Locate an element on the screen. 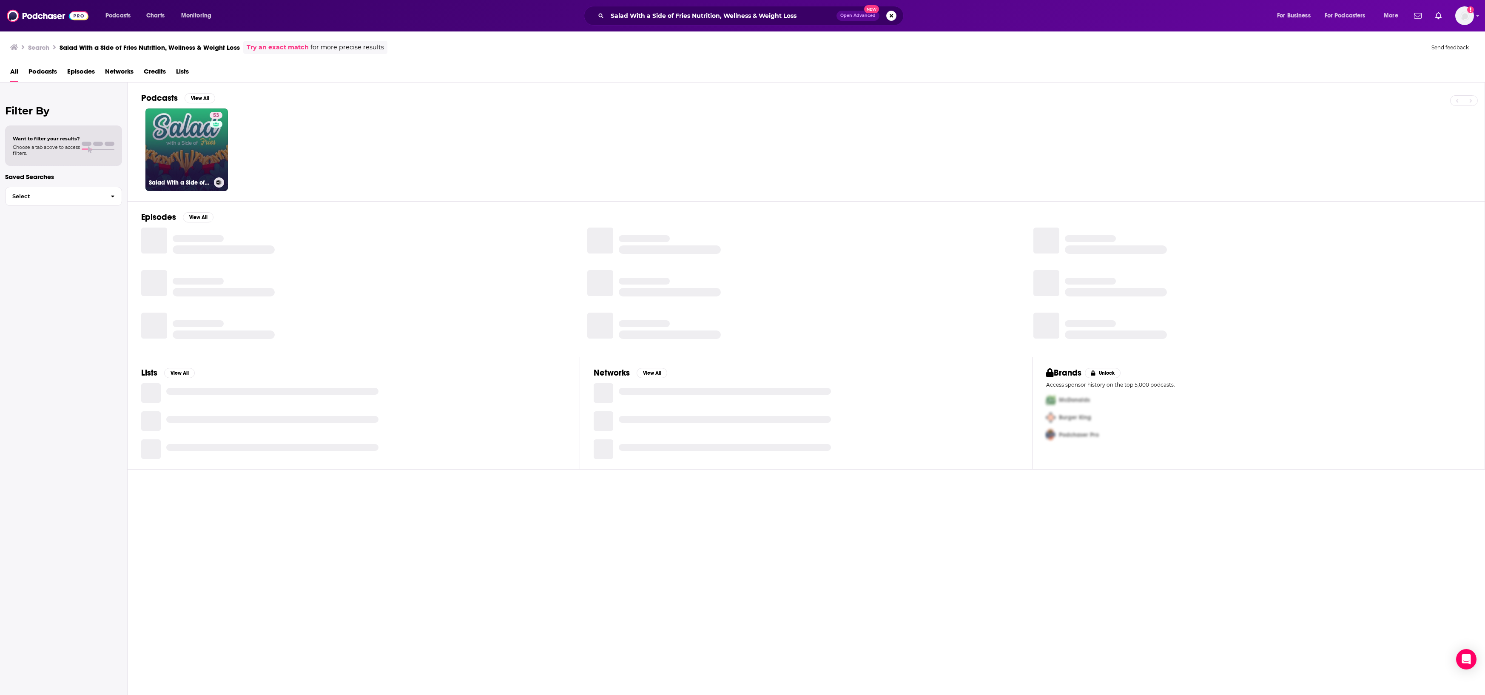  a: Lists is located at coordinates (182, 73).